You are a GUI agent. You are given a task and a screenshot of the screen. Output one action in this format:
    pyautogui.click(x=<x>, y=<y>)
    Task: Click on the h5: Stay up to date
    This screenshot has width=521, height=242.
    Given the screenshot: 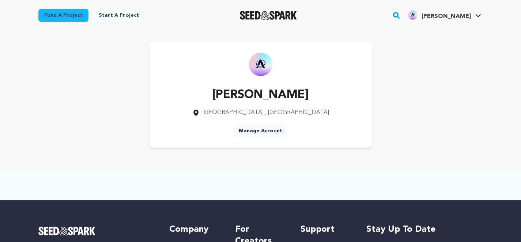 What is the action you would take?
    pyautogui.click(x=424, y=230)
    